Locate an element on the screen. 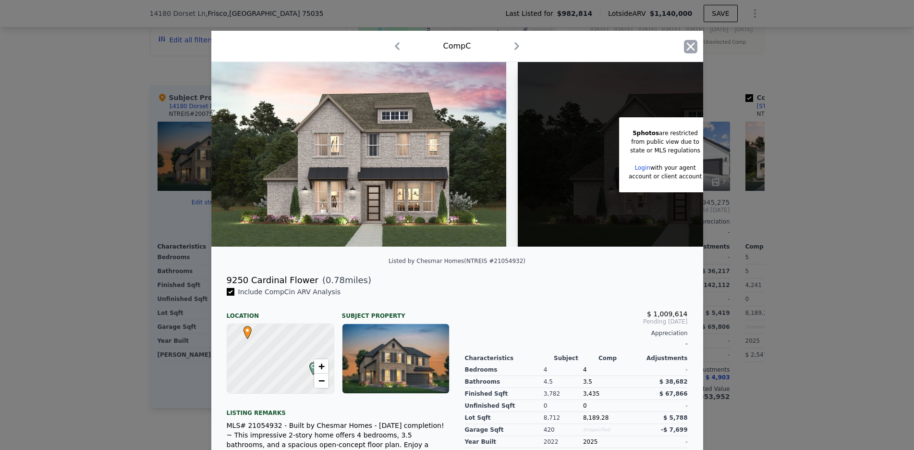 The width and height of the screenshot is (914, 450). a: Login is located at coordinates (643, 168).